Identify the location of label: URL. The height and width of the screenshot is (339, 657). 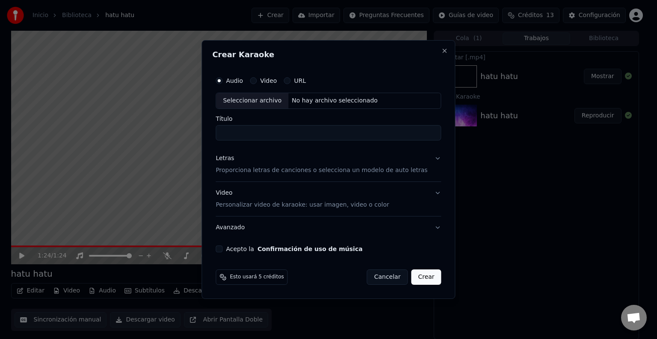
(300, 81).